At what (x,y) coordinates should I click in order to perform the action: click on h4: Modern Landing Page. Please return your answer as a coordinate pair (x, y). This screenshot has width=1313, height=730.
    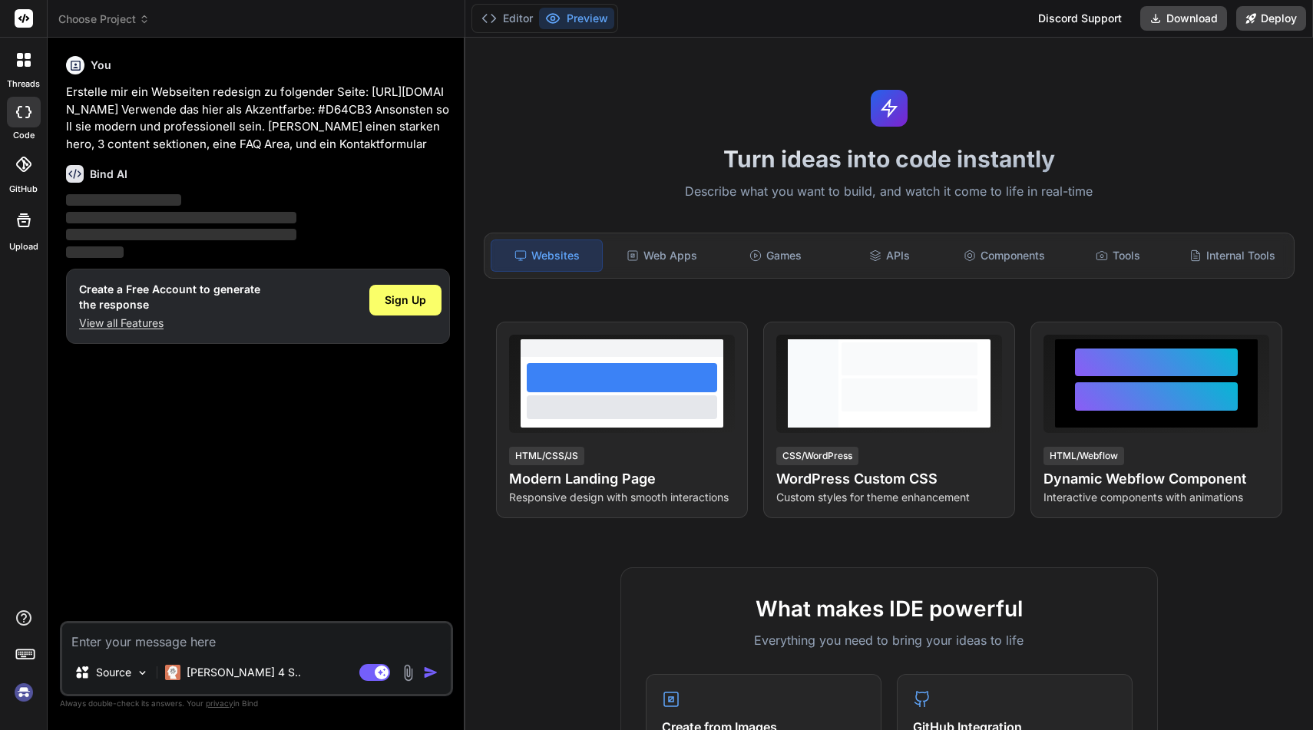
    Looking at the image, I should click on (622, 479).